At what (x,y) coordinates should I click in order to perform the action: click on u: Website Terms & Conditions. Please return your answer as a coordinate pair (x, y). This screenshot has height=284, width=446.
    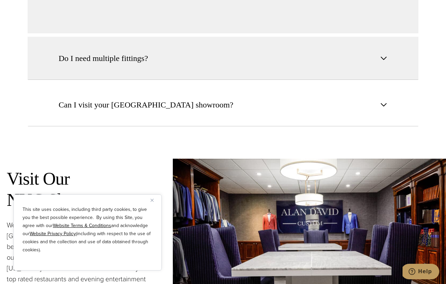
    Looking at the image, I should click on (82, 225).